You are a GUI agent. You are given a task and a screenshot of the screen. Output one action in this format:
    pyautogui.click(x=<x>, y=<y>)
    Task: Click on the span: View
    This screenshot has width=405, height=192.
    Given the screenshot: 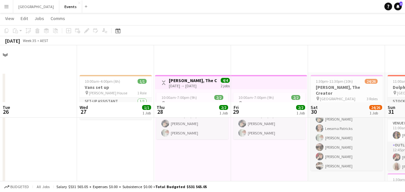 What is the action you would take?
    pyautogui.click(x=10, y=18)
    